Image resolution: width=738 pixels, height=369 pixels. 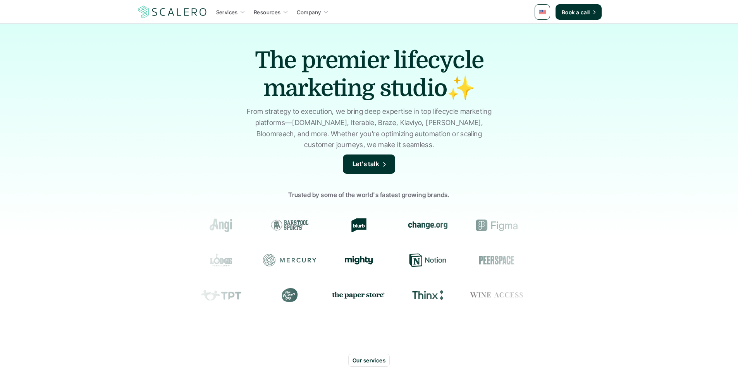 I want to click on div: Blurb, so click(x=359, y=225).